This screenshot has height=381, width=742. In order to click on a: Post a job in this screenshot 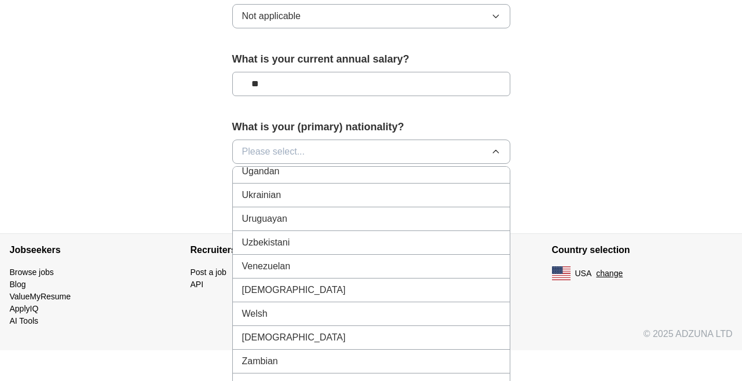, I will do `click(209, 272)`.